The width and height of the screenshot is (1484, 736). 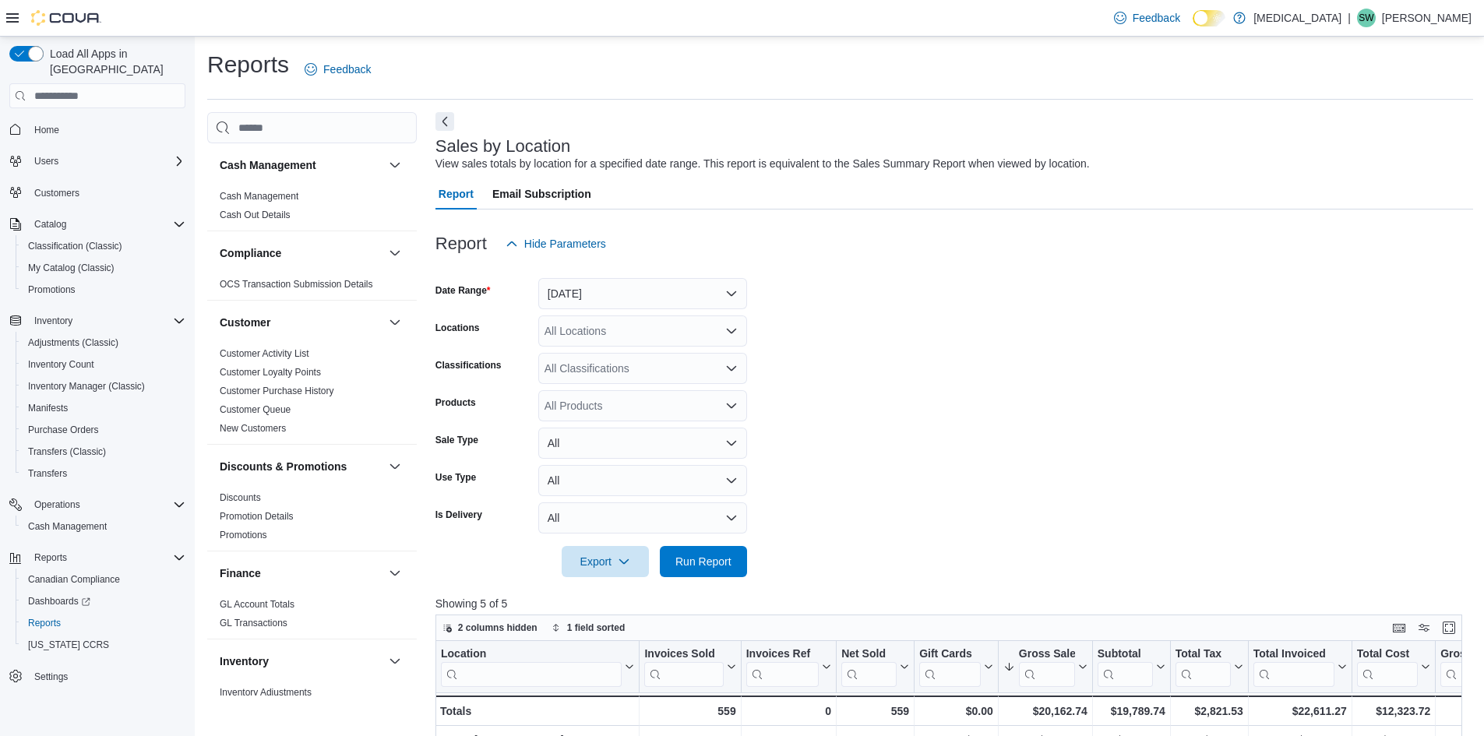 What do you see at coordinates (683, 654) in the screenshot?
I see `div: Invoices Sold` at bounding box center [683, 654].